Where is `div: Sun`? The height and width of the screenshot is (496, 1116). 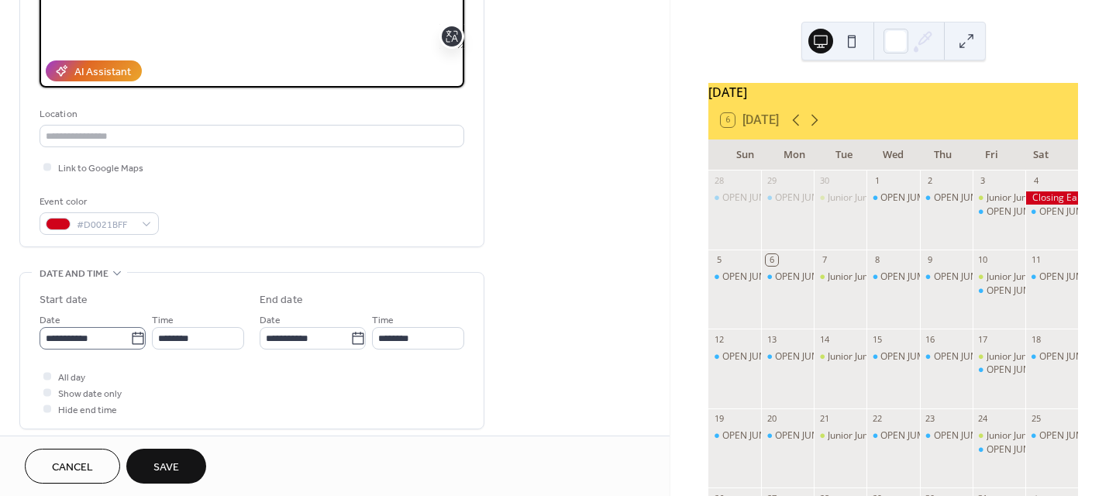
div: Sun is located at coordinates (745, 155).